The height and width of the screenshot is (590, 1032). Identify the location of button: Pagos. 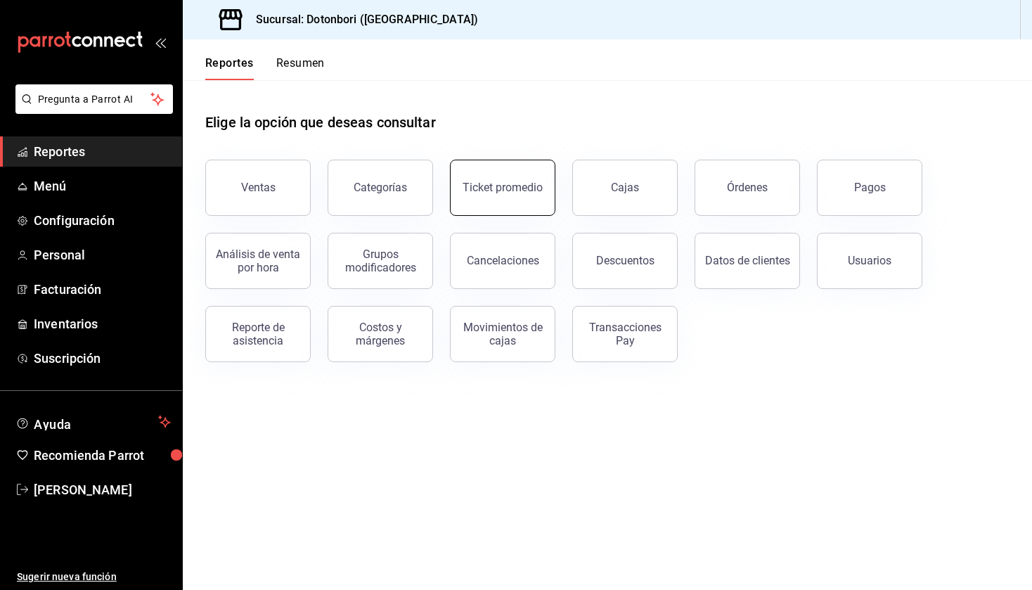
(870, 188).